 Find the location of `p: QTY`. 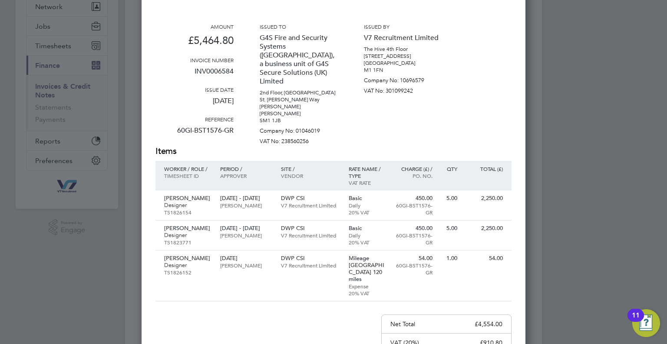

p: QTY is located at coordinates (449, 169).